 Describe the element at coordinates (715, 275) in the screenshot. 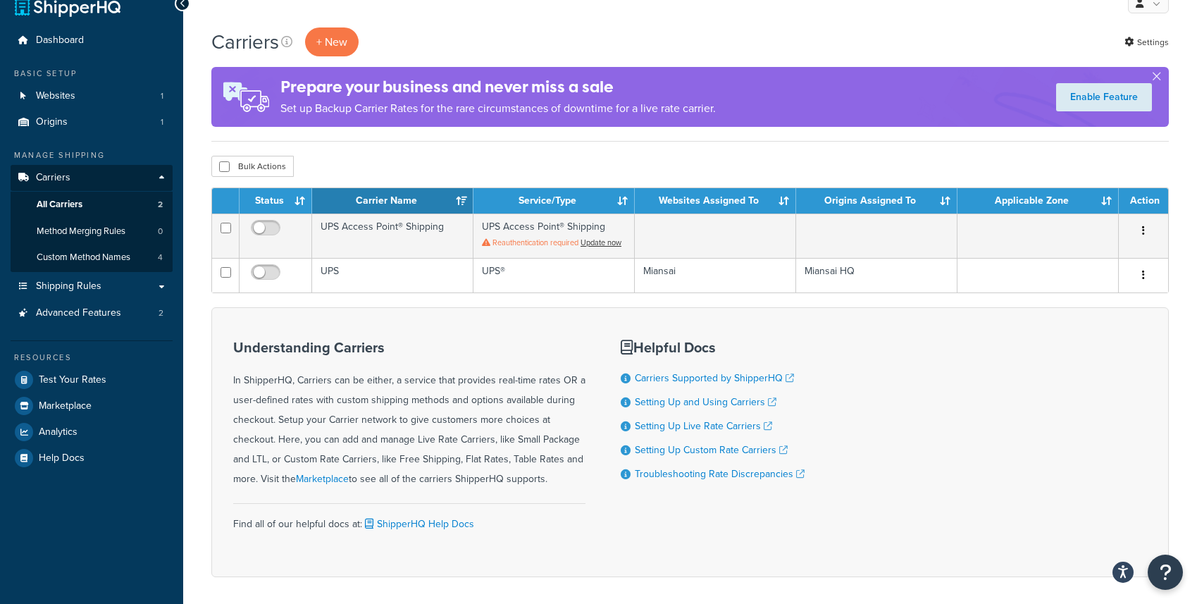

I see `td: Miansai` at that location.